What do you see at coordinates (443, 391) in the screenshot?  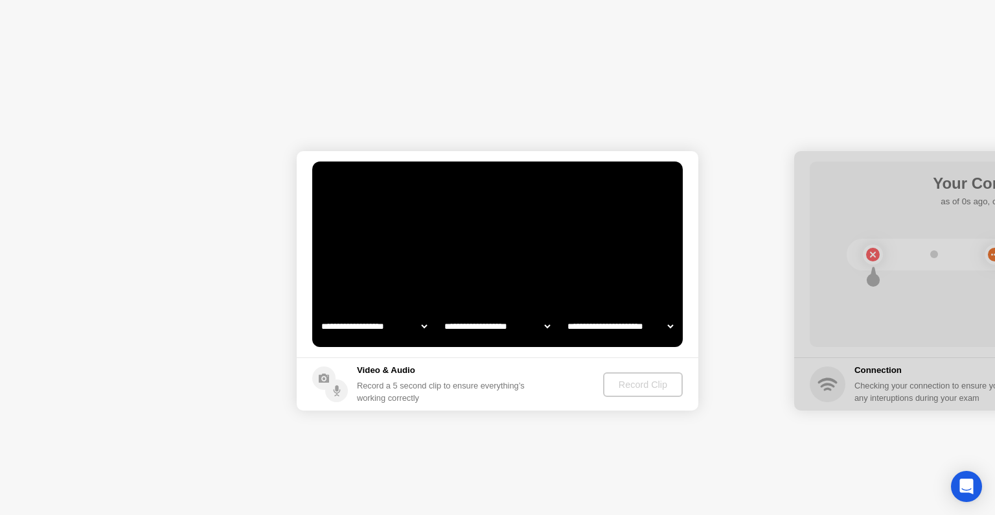 I see `div: Record a 5 second clip to ensure everything’s working correctly` at bounding box center [443, 391].